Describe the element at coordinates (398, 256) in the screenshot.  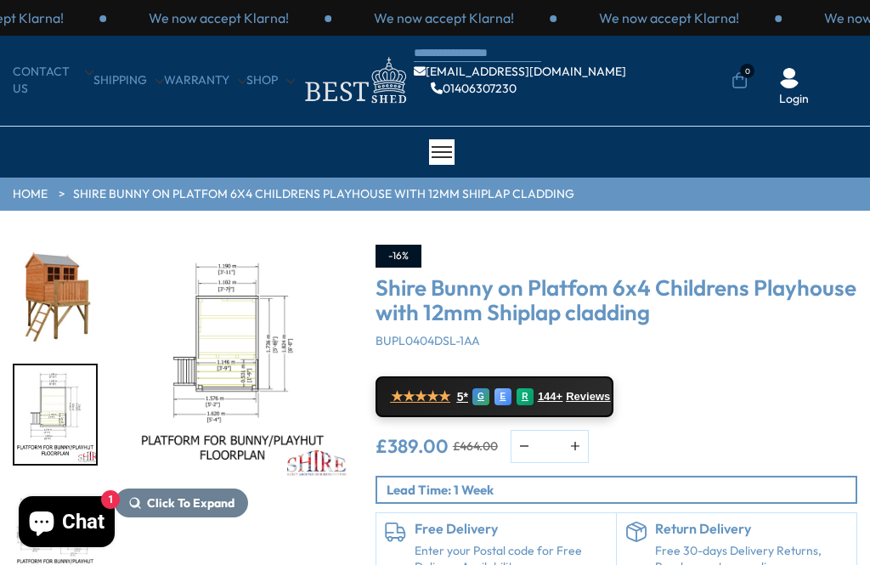
I see `div: -16%` at that location.